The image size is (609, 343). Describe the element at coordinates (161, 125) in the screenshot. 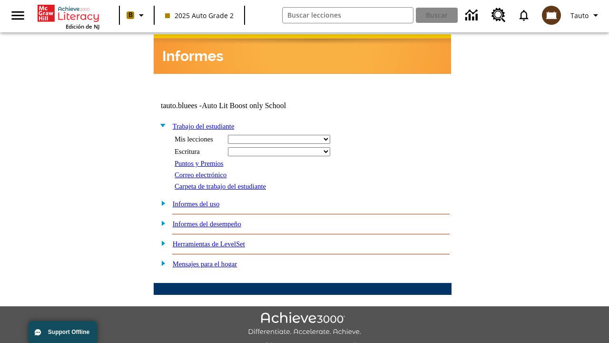

I see `img: minus.gif` at that location.